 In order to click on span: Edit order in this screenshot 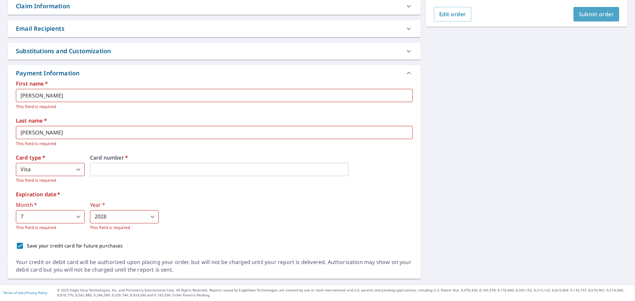, I will do `click(452, 14)`.